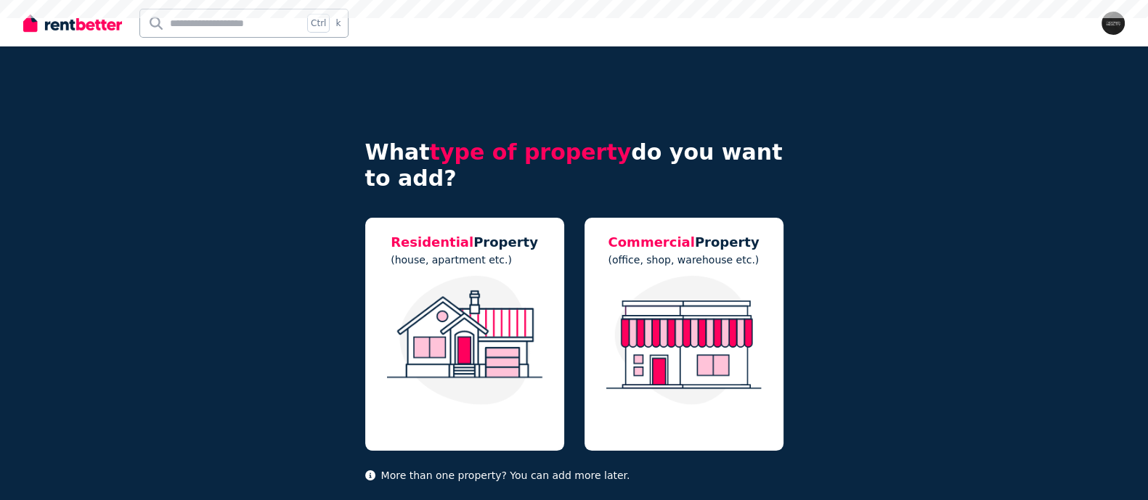  I want to click on span: Ctrl, so click(318, 23).